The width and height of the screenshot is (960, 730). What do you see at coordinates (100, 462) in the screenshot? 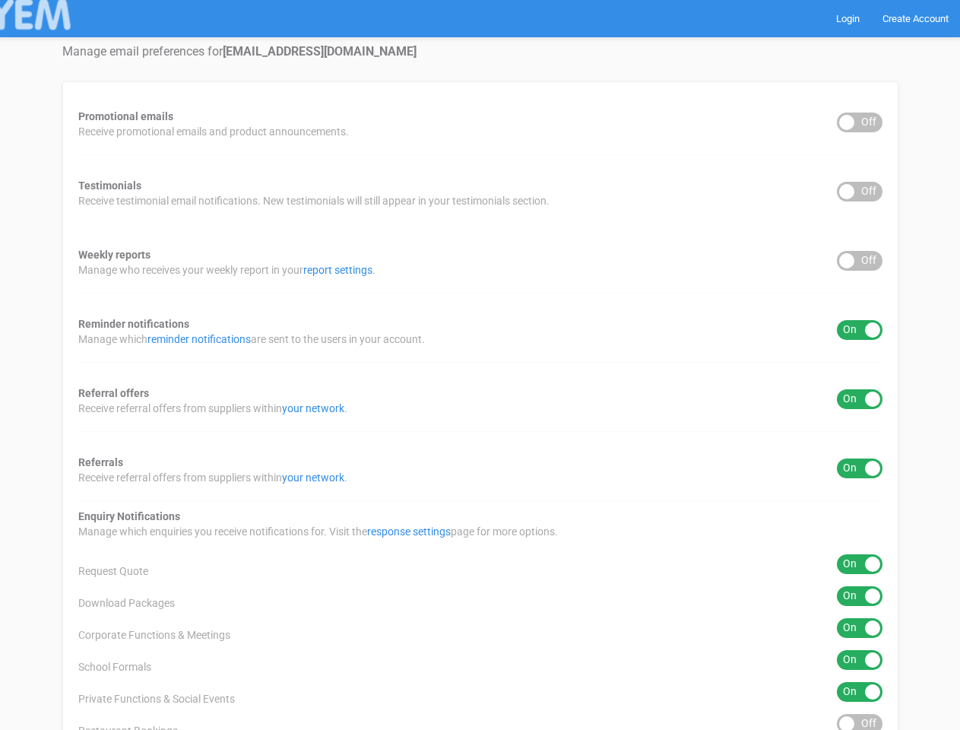
I see `strong: Referrals` at bounding box center [100, 462].